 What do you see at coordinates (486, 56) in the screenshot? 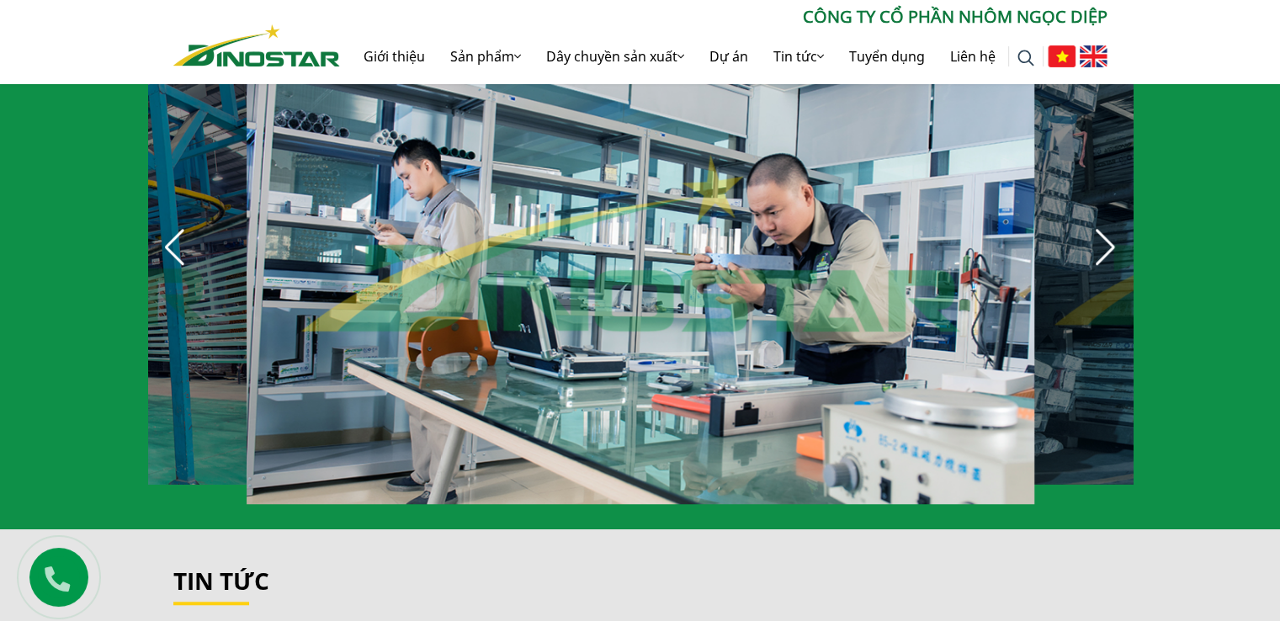
I see `a: Sản phẩm` at bounding box center [486, 56].